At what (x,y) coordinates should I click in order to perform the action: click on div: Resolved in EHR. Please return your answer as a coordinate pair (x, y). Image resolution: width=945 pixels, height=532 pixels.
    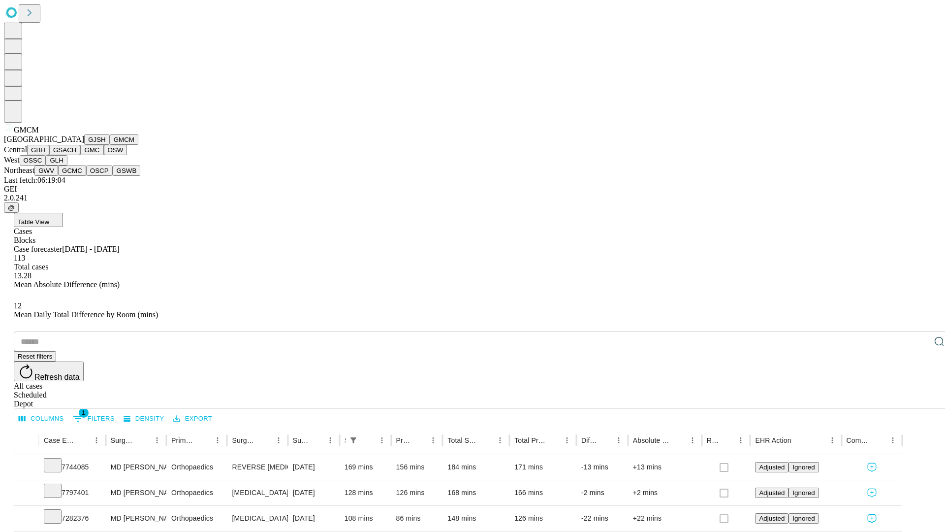
    Looking at the image, I should click on (713, 440).